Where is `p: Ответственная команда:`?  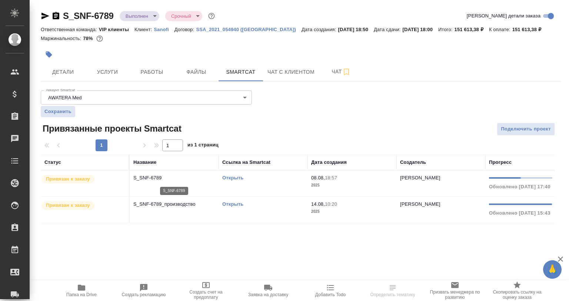 p: Ответственная команда: is located at coordinates (70, 29).